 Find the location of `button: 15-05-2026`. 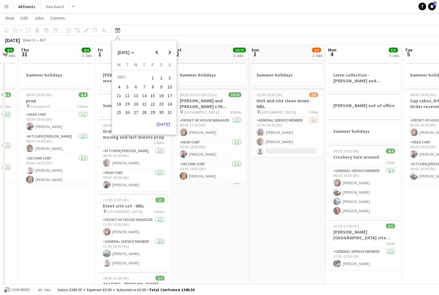

button: 15-05-2026 is located at coordinates (153, 95).